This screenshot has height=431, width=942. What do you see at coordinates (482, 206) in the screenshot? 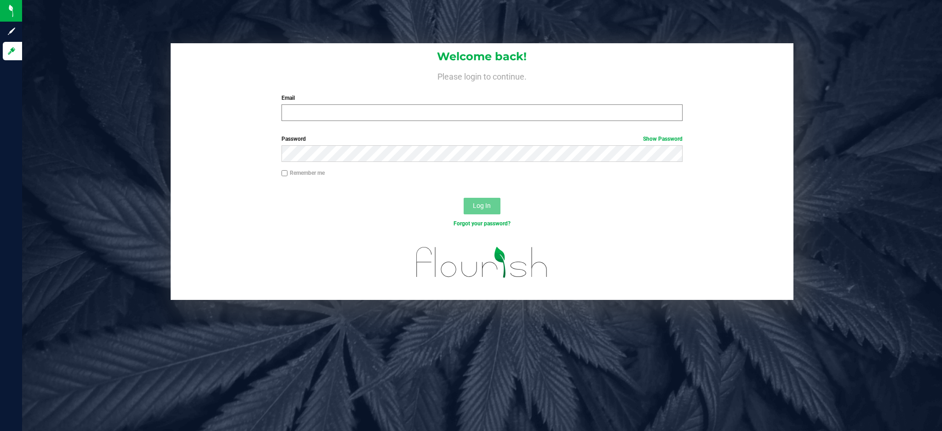
I see `span: Log In` at bounding box center [482, 206].